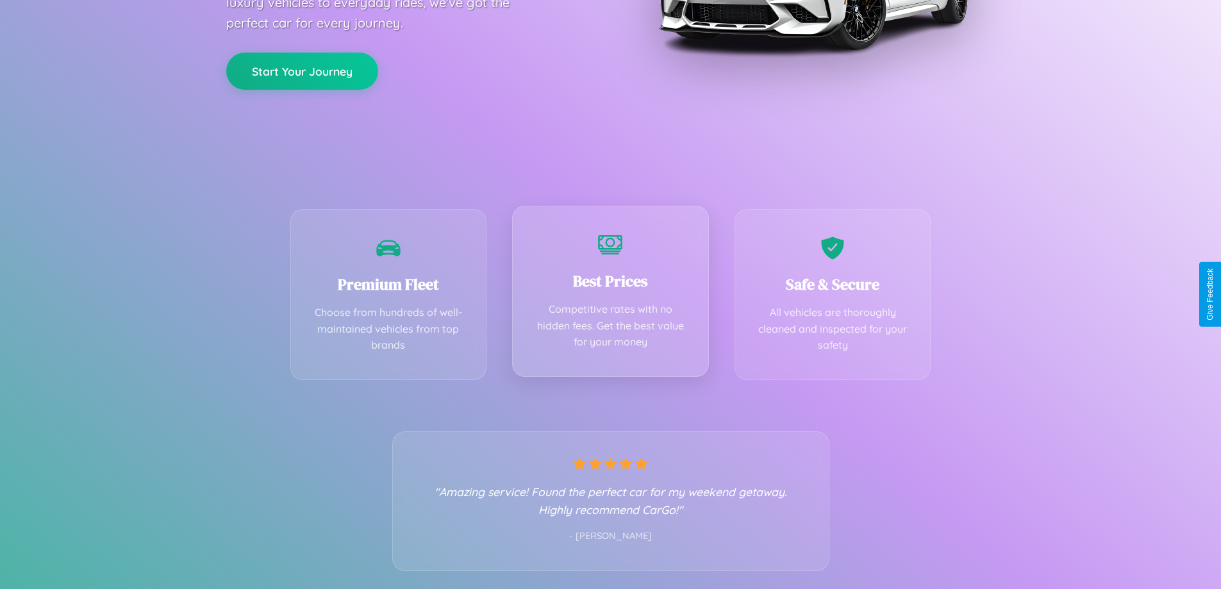  I want to click on p: Choose from hundreds of well-maintained vehicles from top brands, so click(388, 329).